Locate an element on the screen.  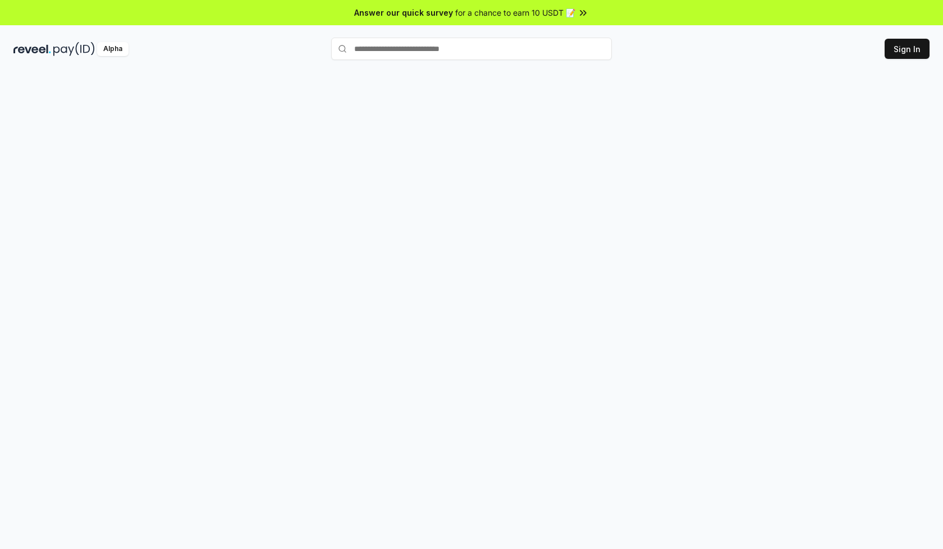
span: Answer our quick survey is located at coordinates (403, 12).